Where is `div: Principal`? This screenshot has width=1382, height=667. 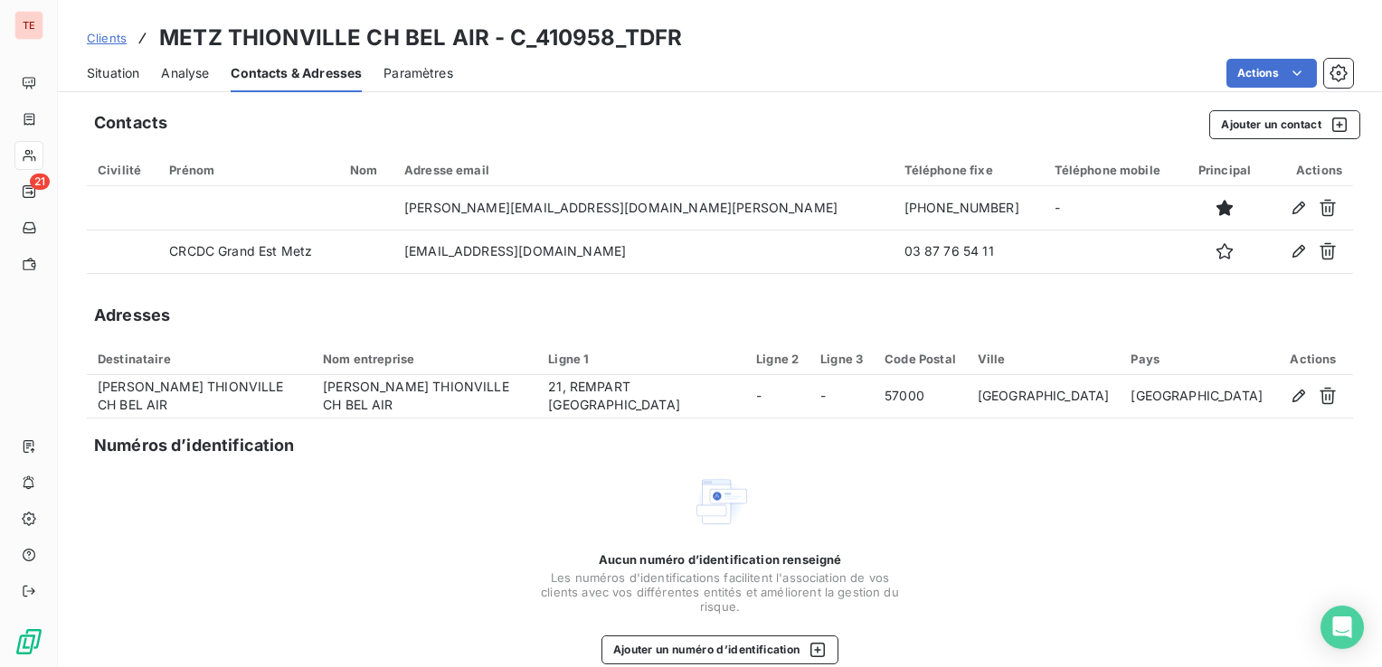
div: Principal is located at coordinates (1224, 170).